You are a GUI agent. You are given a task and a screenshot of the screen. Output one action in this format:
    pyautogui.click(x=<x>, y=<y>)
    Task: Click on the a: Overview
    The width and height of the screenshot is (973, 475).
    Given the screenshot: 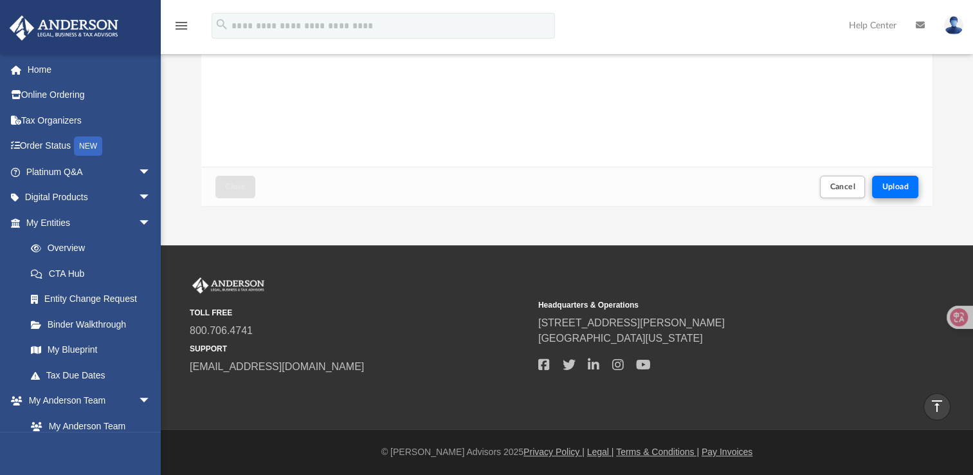 What is the action you would take?
    pyautogui.click(x=94, y=248)
    